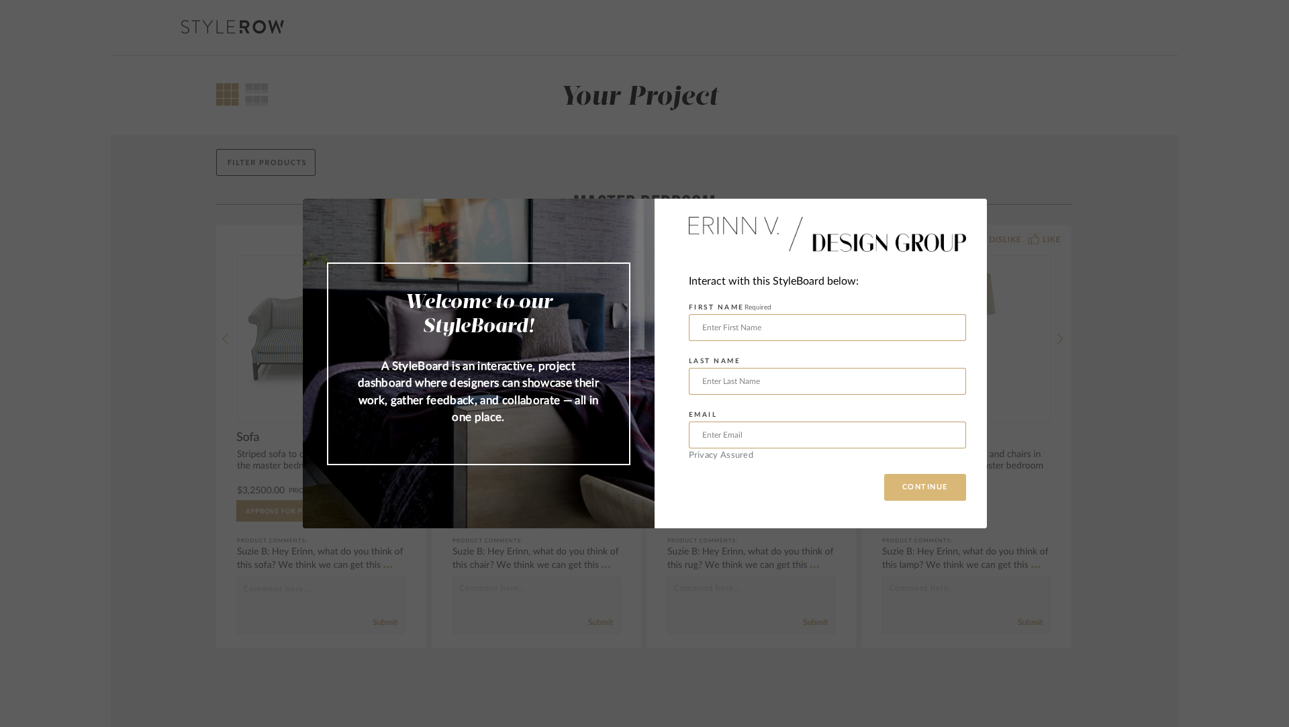 This screenshot has height=727, width=1289. What do you see at coordinates (758, 308) in the screenshot?
I see `span: Required` at bounding box center [758, 308].